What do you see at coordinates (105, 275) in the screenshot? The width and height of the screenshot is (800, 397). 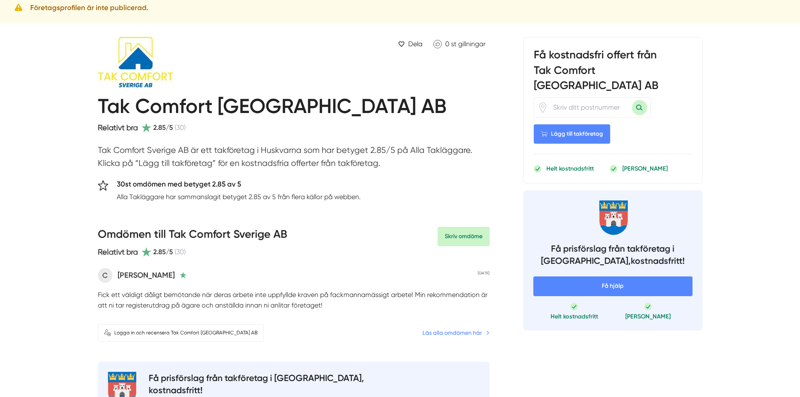 I see `span: C` at bounding box center [105, 275].